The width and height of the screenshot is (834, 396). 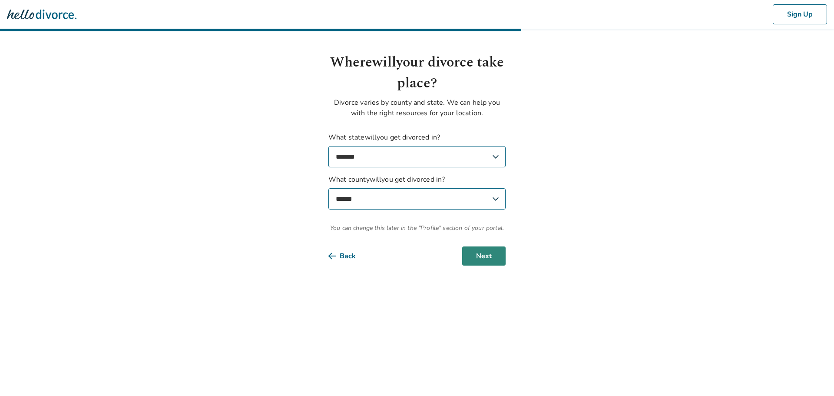 I want to click on button: Sign Up, so click(x=799, y=14).